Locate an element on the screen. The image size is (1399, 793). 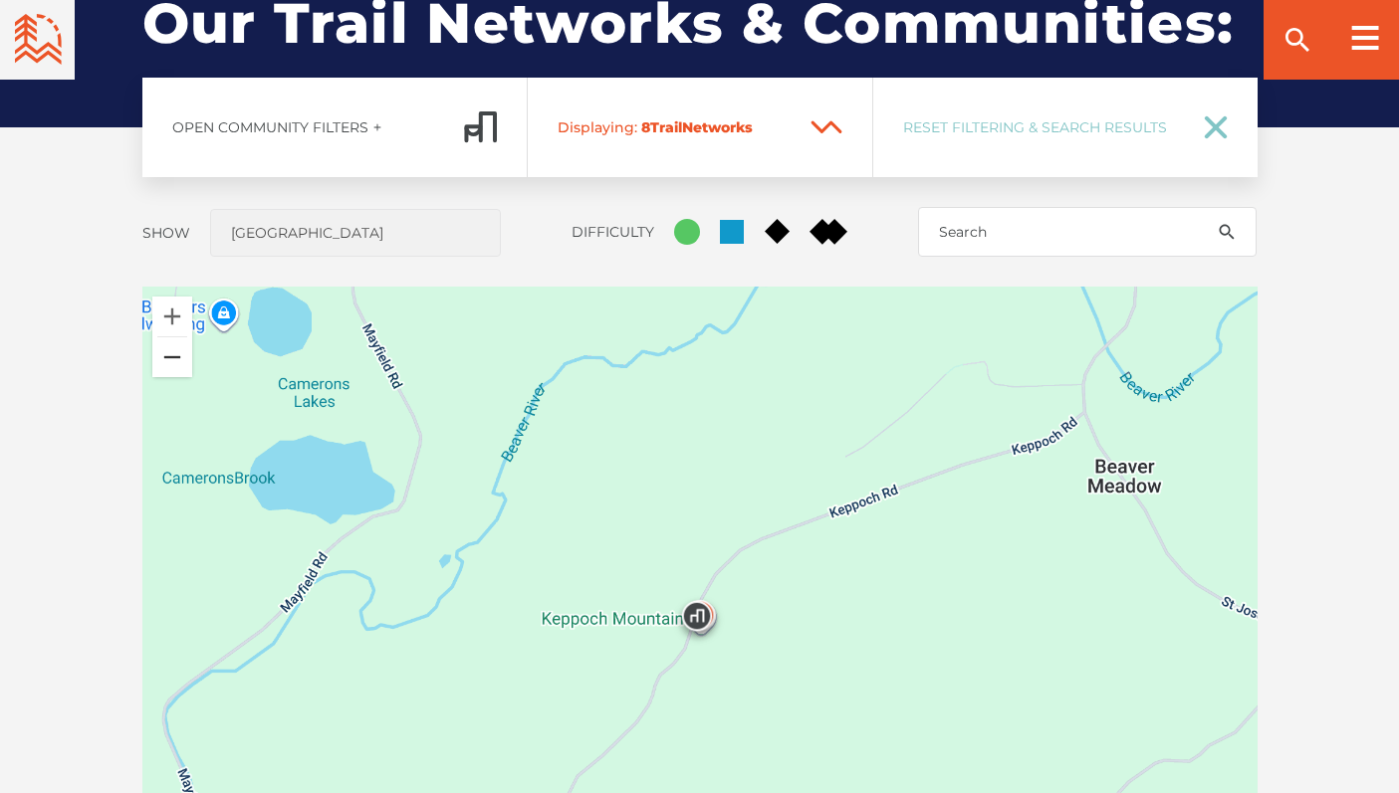
button: search is located at coordinates (1227, 232).